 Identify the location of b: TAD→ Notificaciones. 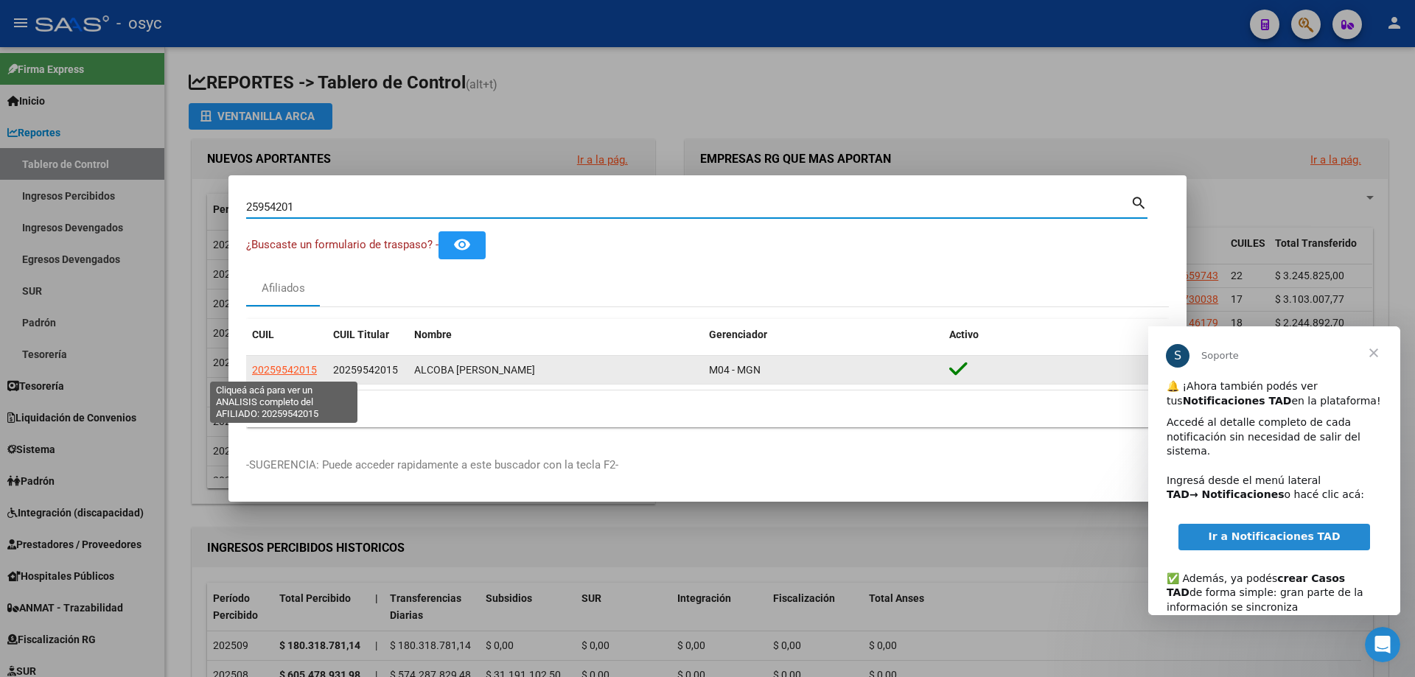
(77, 168).